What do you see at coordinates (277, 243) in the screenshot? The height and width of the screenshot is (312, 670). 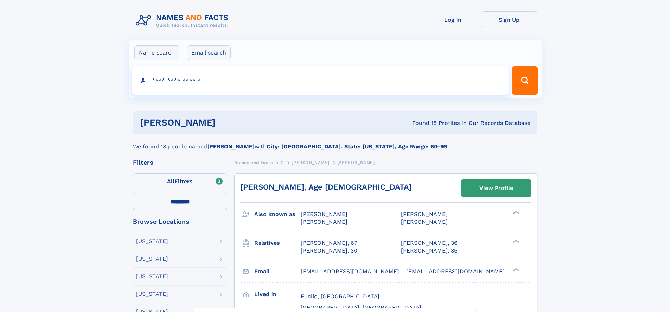 I see `h3: Relatives` at bounding box center [277, 243].